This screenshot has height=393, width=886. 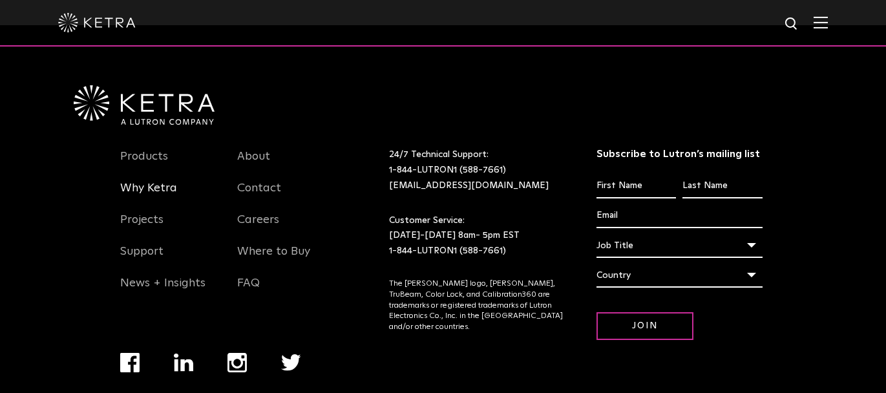 What do you see at coordinates (273, 259) in the screenshot?
I see `a: Where to Buy` at bounding box center [273, 259].